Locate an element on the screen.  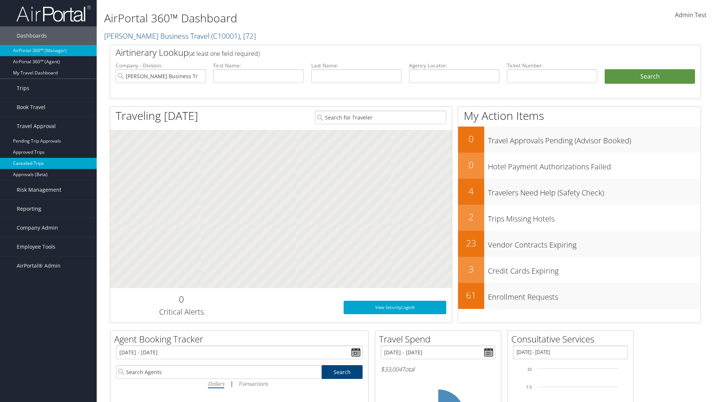
tspan: 7.5 is located at coordinates (529, 387).